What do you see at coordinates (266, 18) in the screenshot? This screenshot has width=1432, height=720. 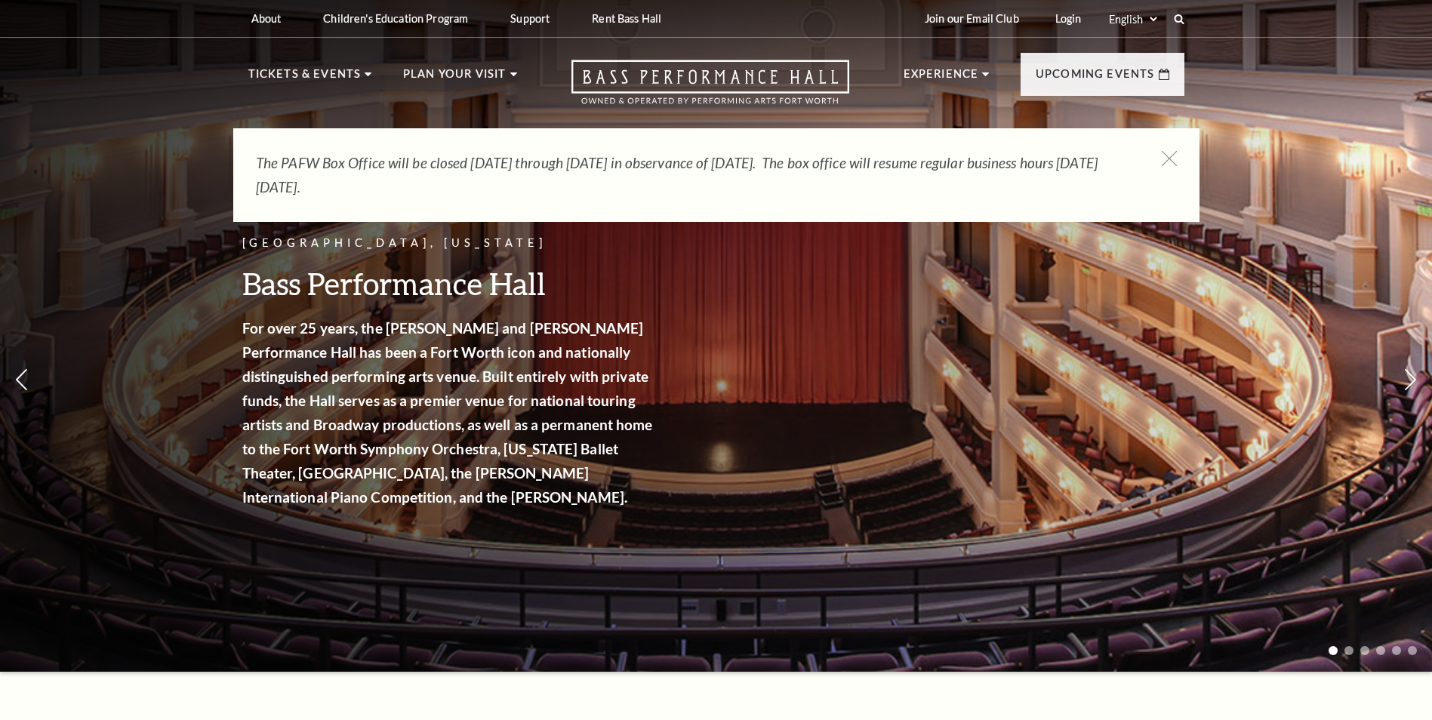 I see `p: About` at bounding box center [266, 18].